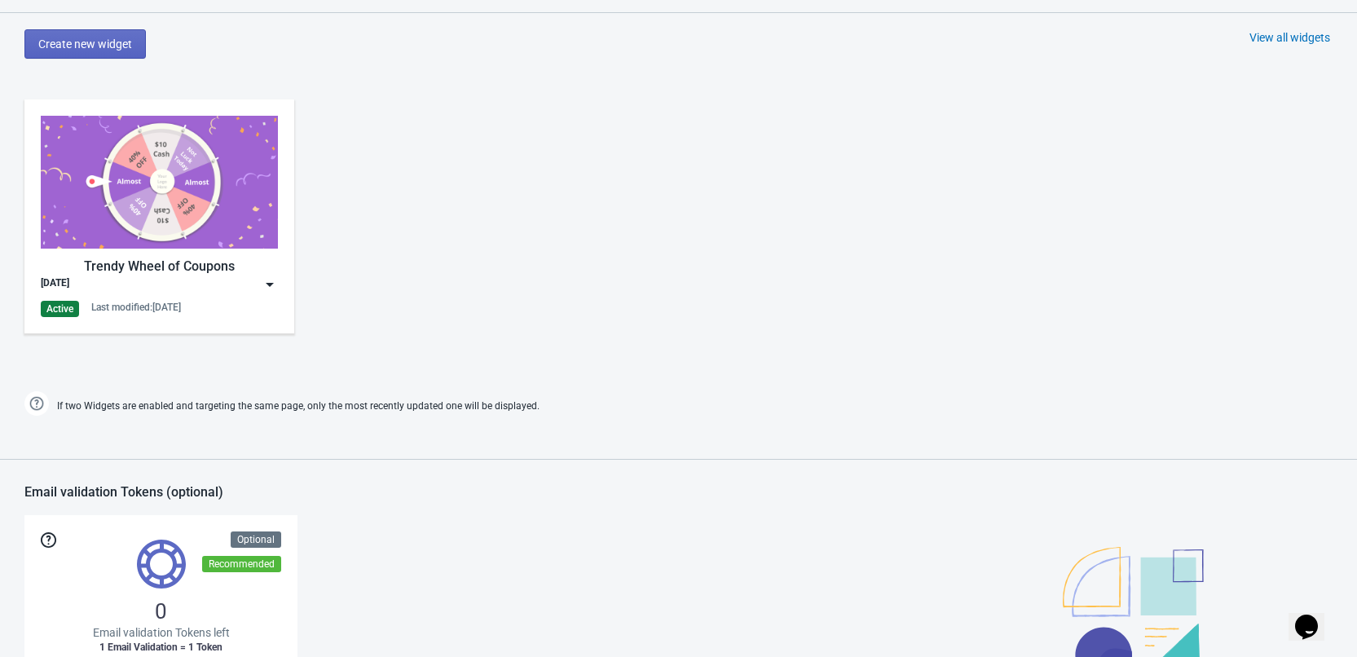 The width and height of the screenshot is (1357, 657). Describe the element at coordinates (298, 406) in the screenshot. I see `span: If two Widgets are enabled and targeting the same page, only the most recently updated one will b...` at that location.